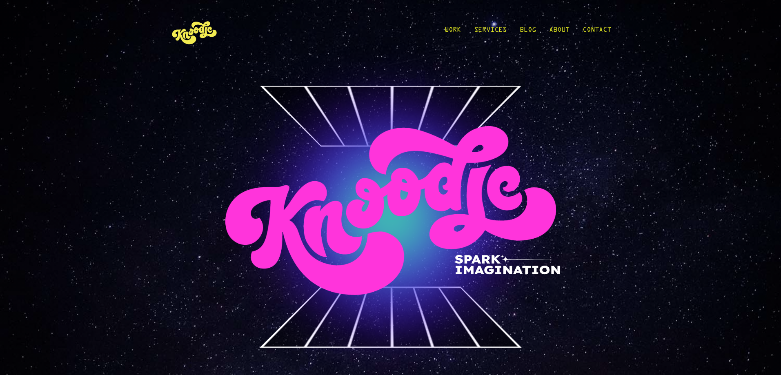  I want to click on a: Contact, so click(597, 32).